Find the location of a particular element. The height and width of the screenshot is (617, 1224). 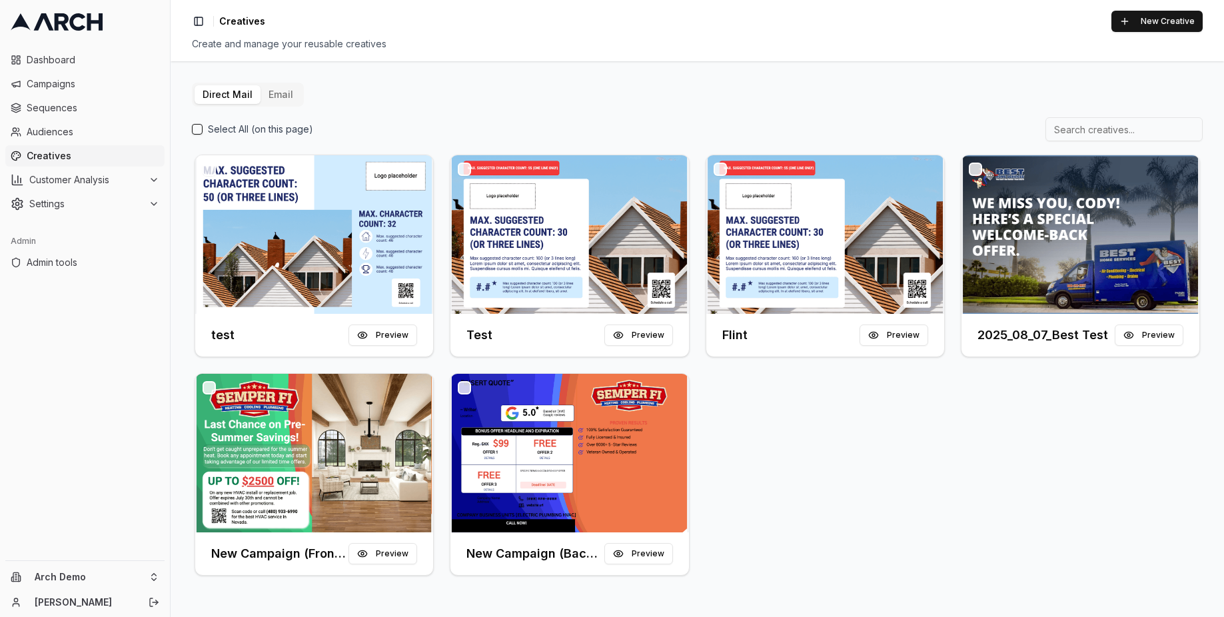

img: Front creative for Test is located at coordinates (569, 235).